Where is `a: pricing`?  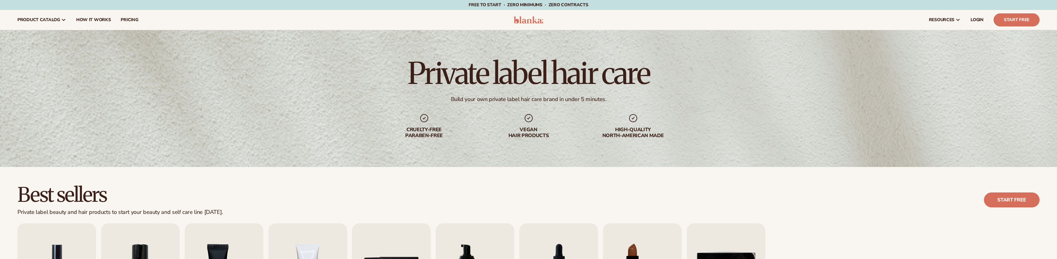
a: pricing is located at coordinates (129, 20).